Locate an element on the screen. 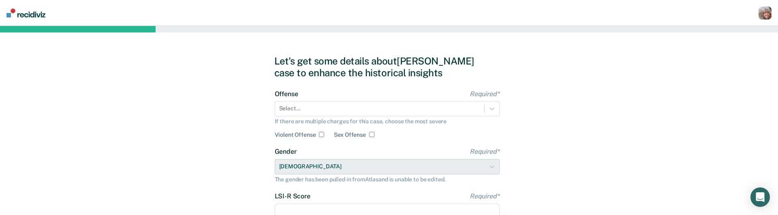  label: Violent Offense is located at coordinates (295, 135).